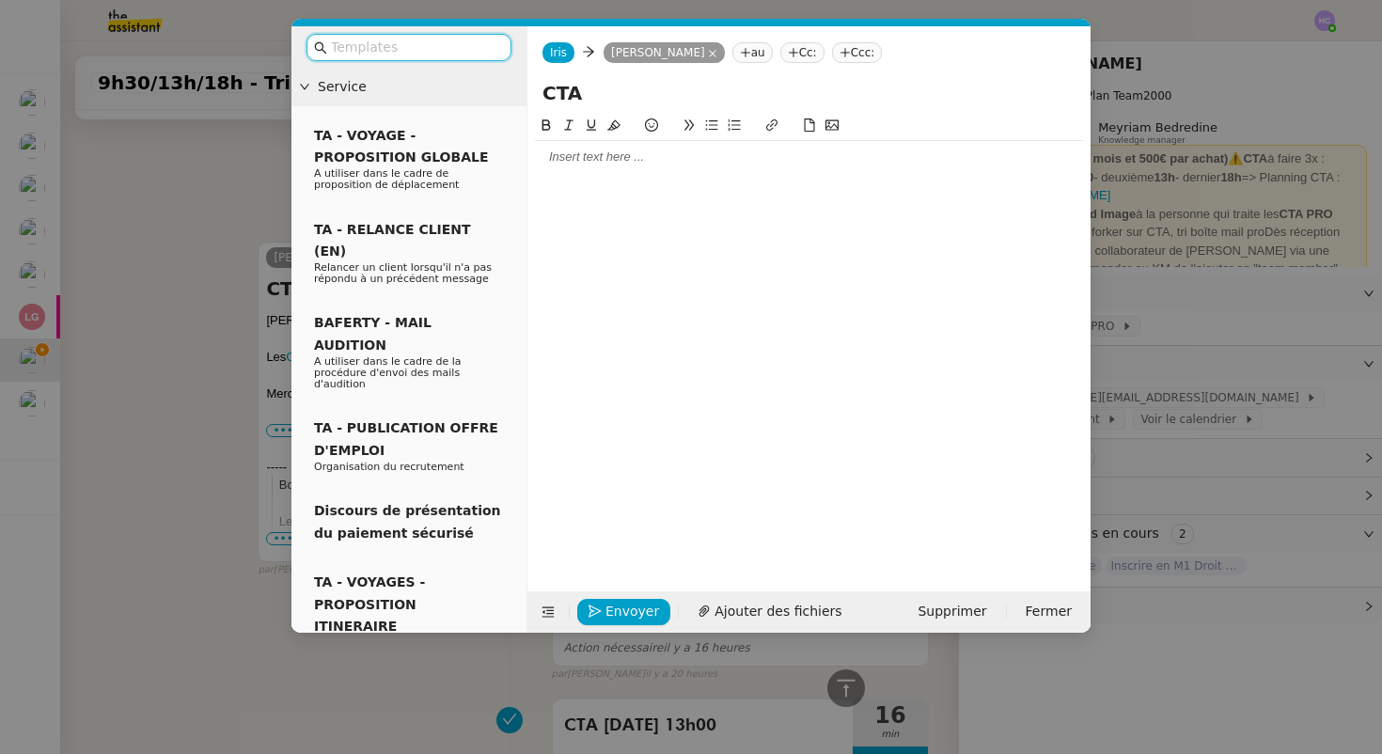 The width and height of the screenshot is (1382, 754). Describe the element at coordinates (623, 612) in the screenshot. I see `button: Envoyer` at that location.